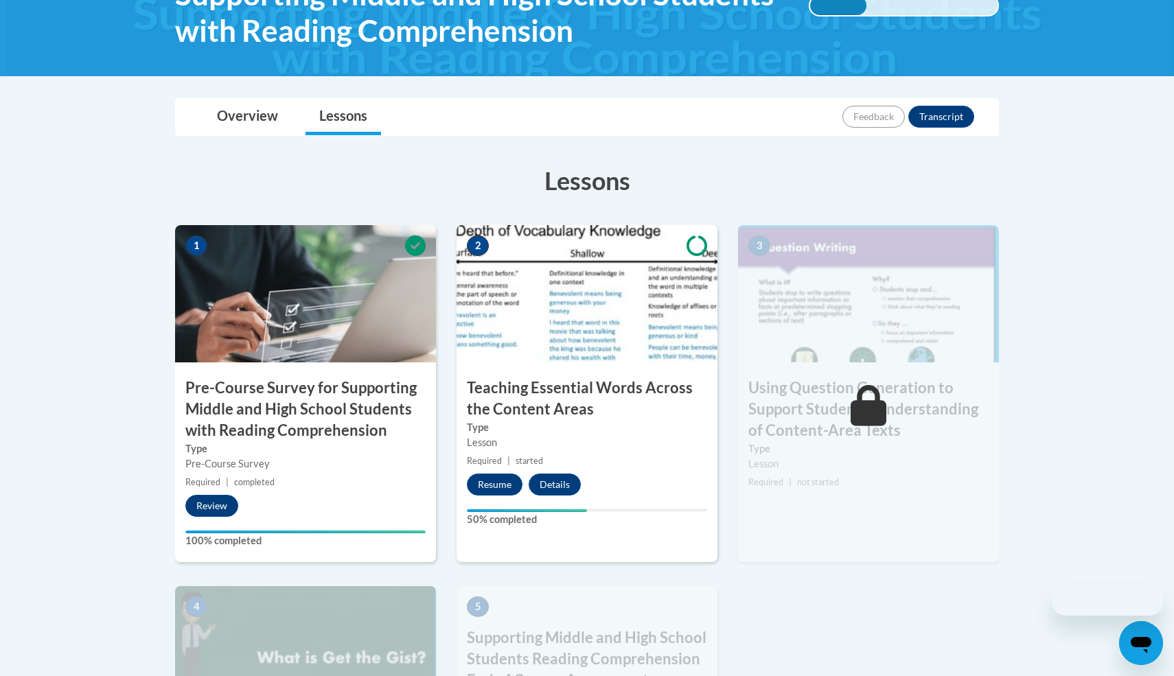  I want to click on label: 100% completed, so click(306, 541).